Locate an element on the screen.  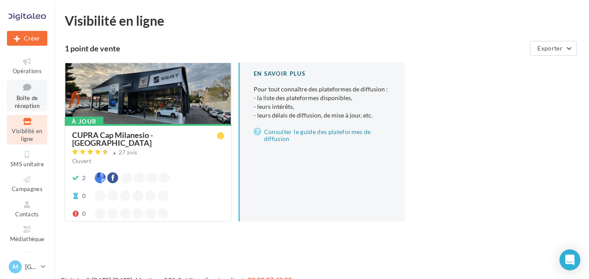
div: Nouvelle campagne is located at coordinates (27, 38).